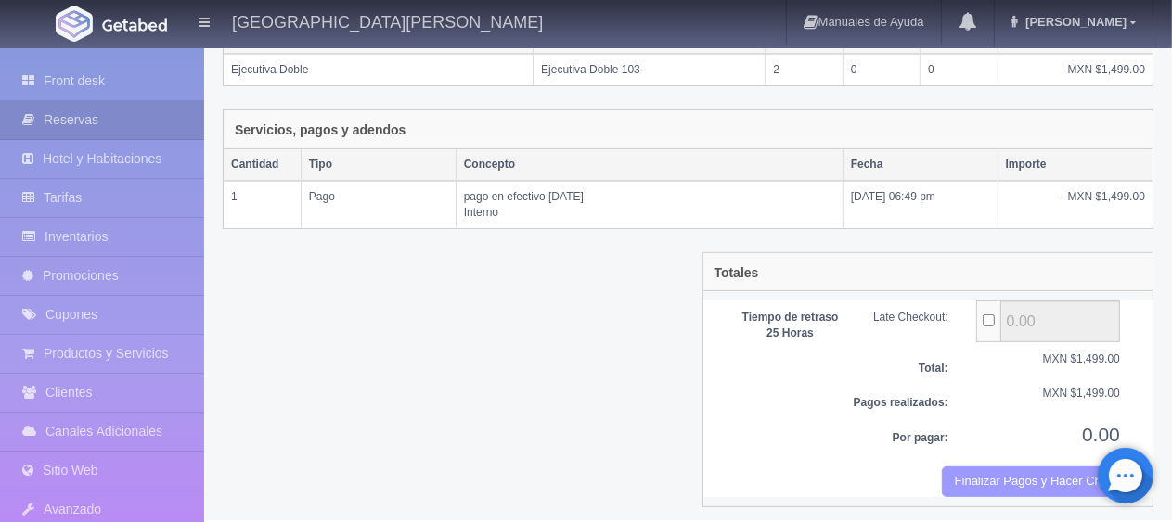 The height and width of the screenshot is (522, 1172). What do you see at coordinates (803, 70) in the screenshot?
I see `td: 2` at bounding box center [803, 70].